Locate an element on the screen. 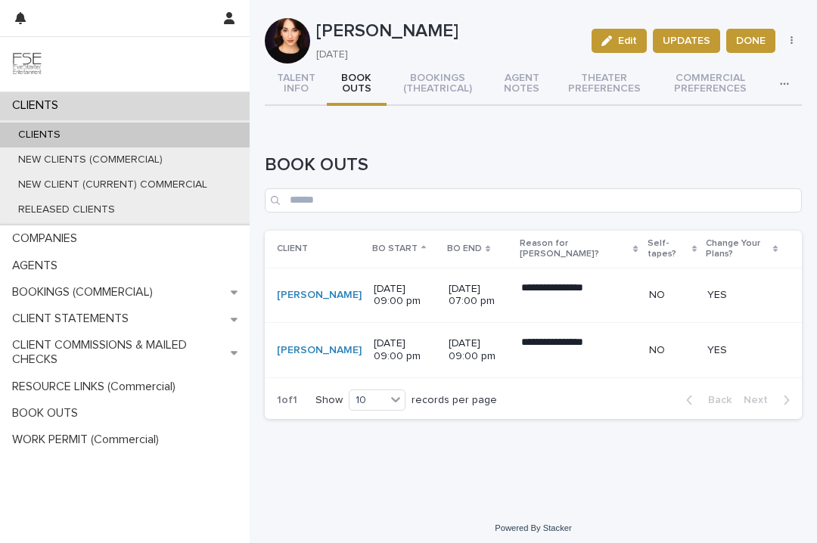 The height and width of the screenshot is (543, 817). p: BO START is located at coordinates (395, 249).